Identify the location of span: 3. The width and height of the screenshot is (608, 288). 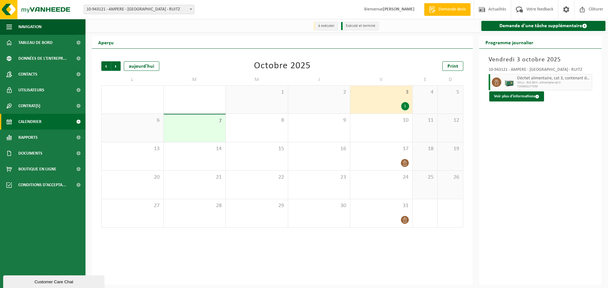
(381, 92).